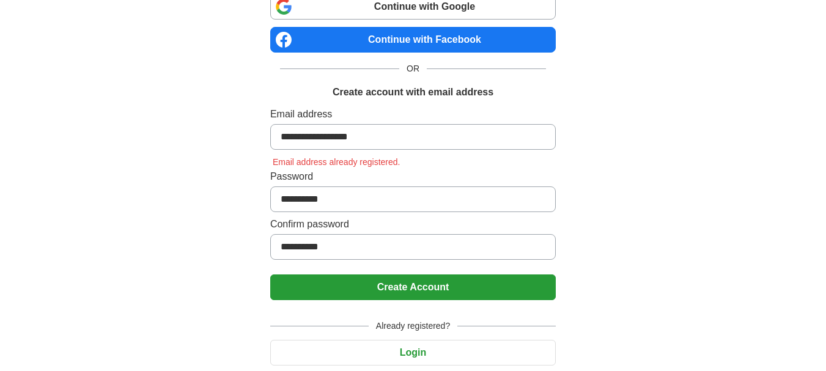 This screenshot has width=826, height=371. I want to click on a: Login, so click(413, 352).